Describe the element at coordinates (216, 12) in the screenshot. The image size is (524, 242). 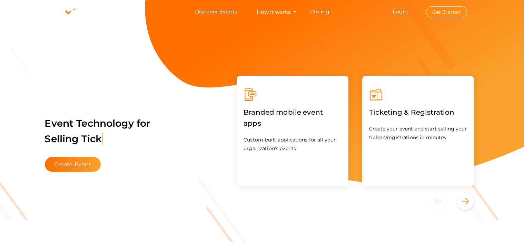
I see `a: Discover Events` at that location.